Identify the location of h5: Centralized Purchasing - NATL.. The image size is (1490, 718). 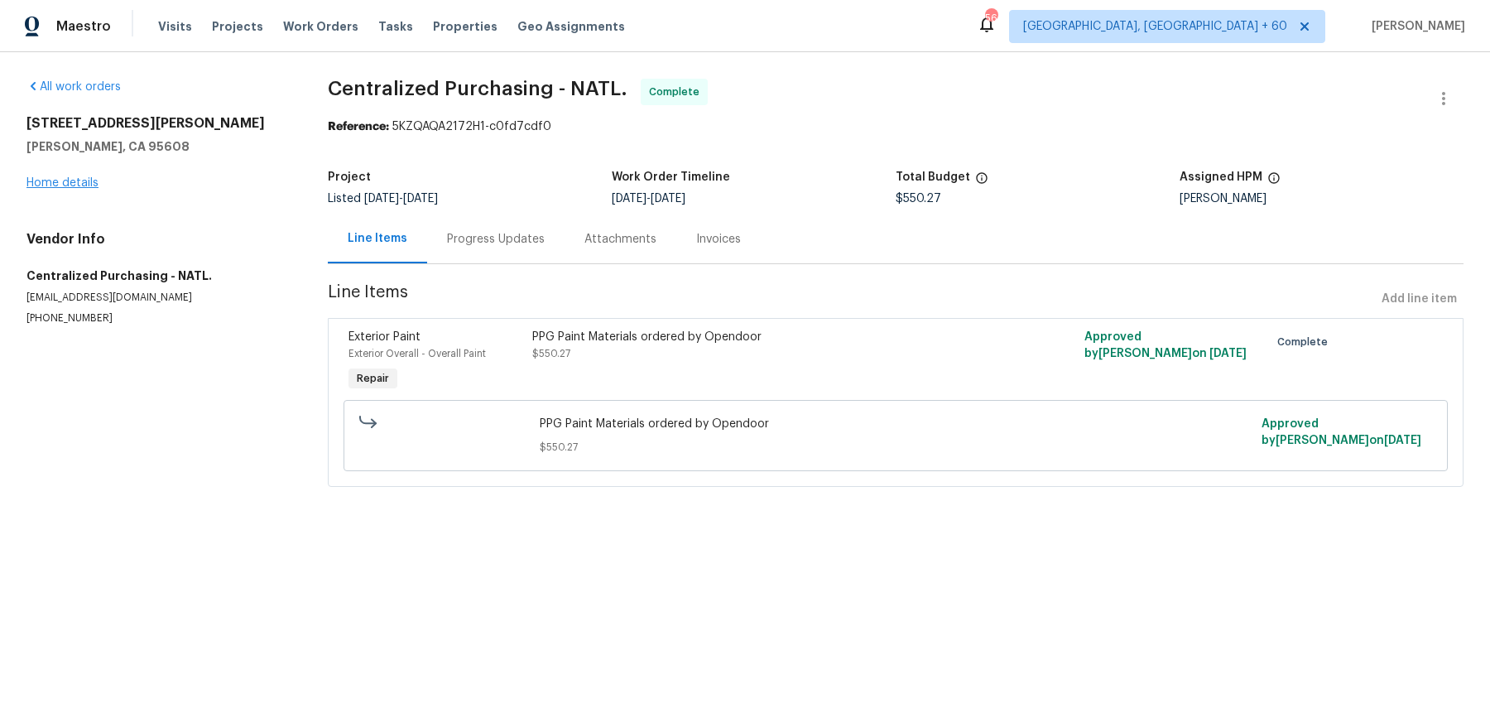
(157, 276).